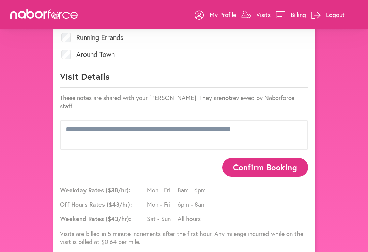 This screenshot has height=252, width=368. Describe the element at coordinates (298, 15) in the screenshot. I see `p: Billing` at that location.